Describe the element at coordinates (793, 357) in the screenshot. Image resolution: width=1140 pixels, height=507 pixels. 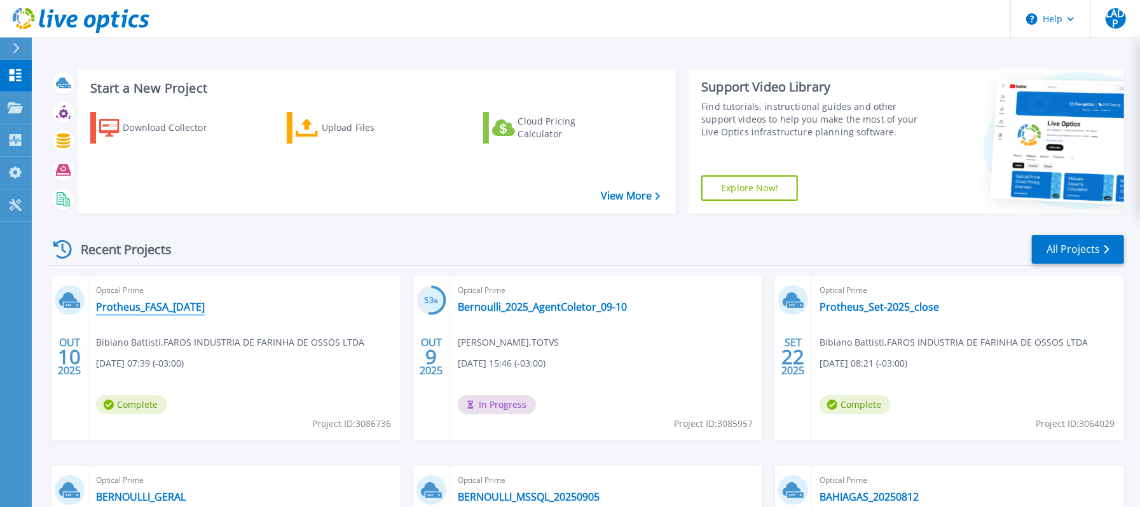
I see `span: 22` at that location.